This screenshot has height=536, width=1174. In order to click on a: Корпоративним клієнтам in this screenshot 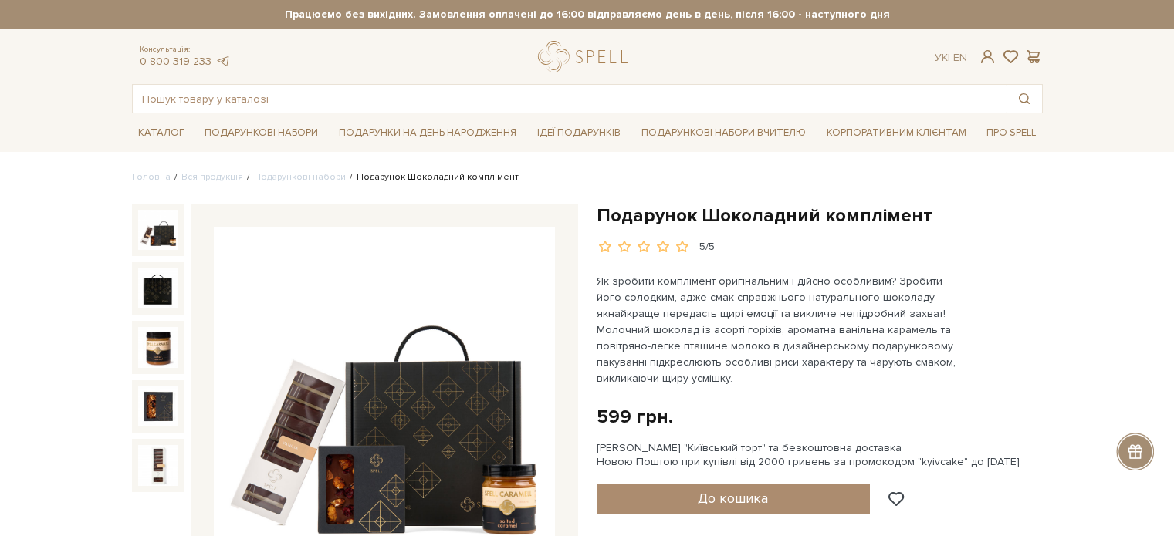, I will do `click(896, 133)`.